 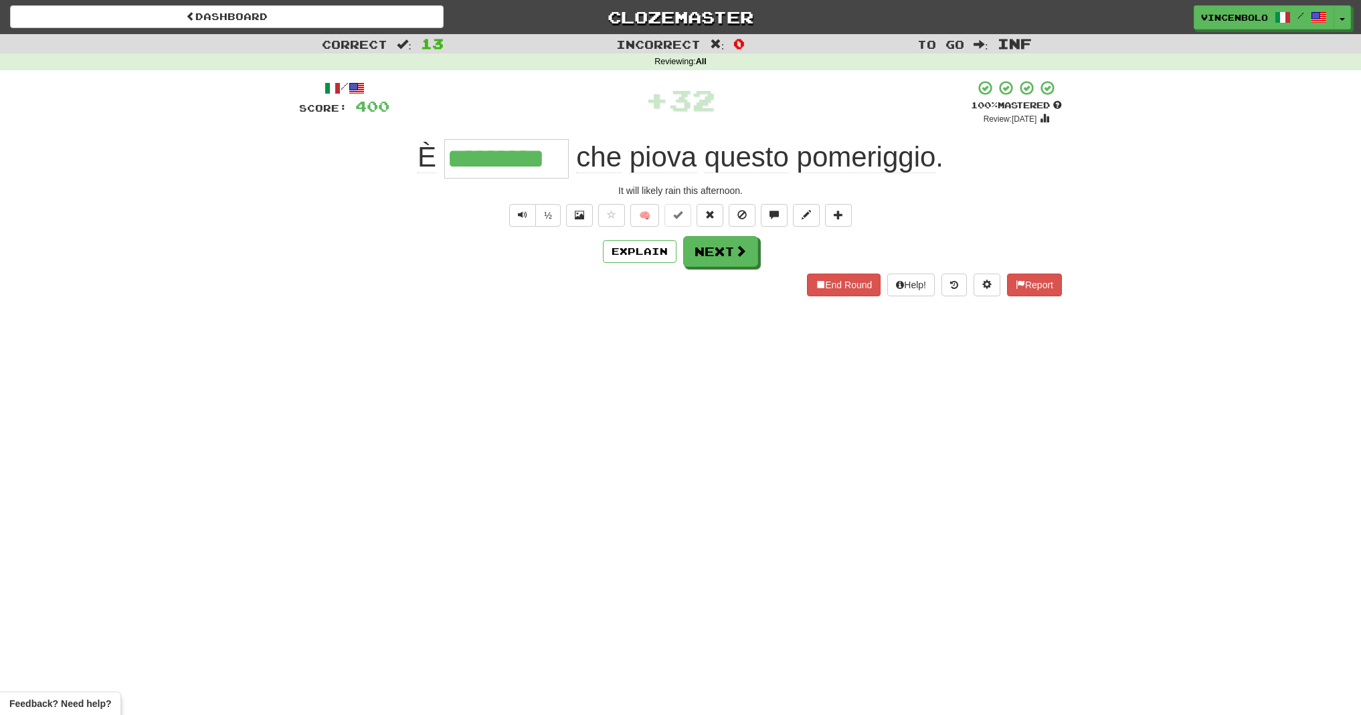 I want to click on span: Open feedback widget, so click(x=60, y=704).